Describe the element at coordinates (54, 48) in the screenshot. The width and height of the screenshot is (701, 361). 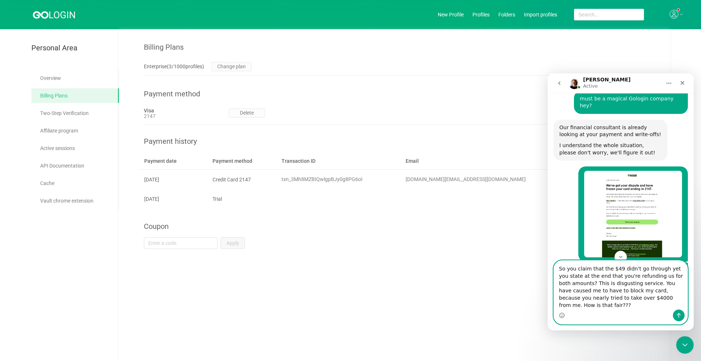
I see `span: Personal Area` at that location.